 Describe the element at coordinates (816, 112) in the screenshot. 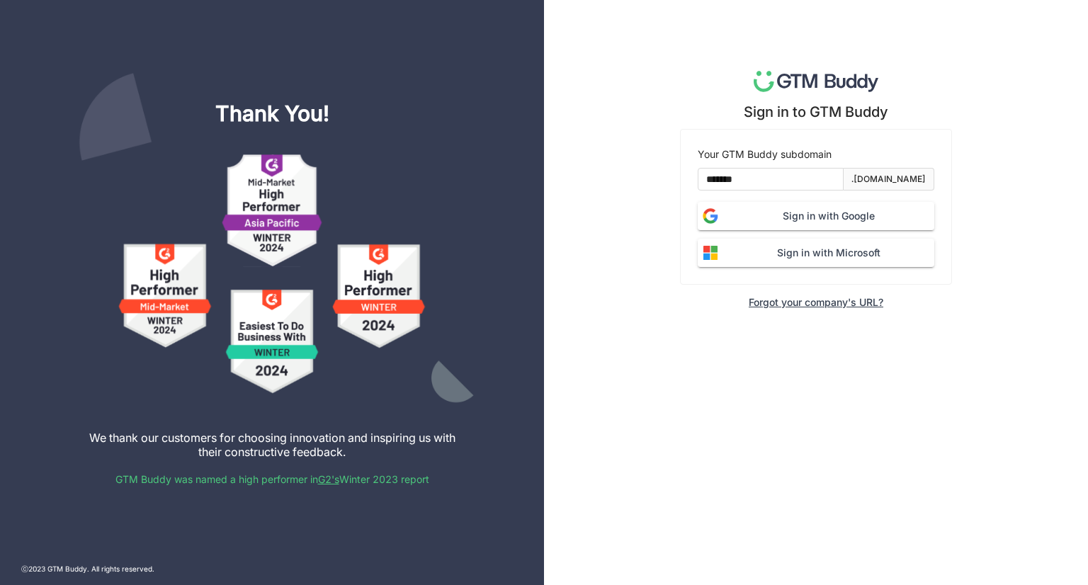

I see `div: Sign in to GTM Buddy` at that location.